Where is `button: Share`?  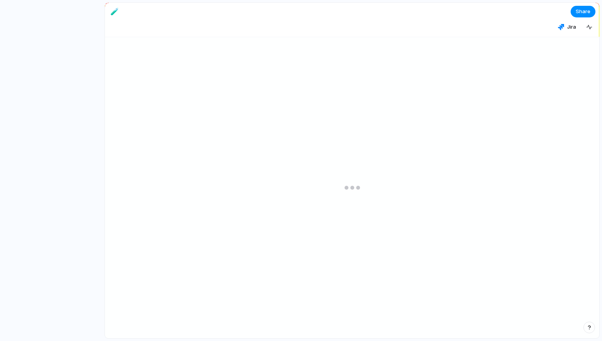 button: Share is located at coordinates (583, 12).